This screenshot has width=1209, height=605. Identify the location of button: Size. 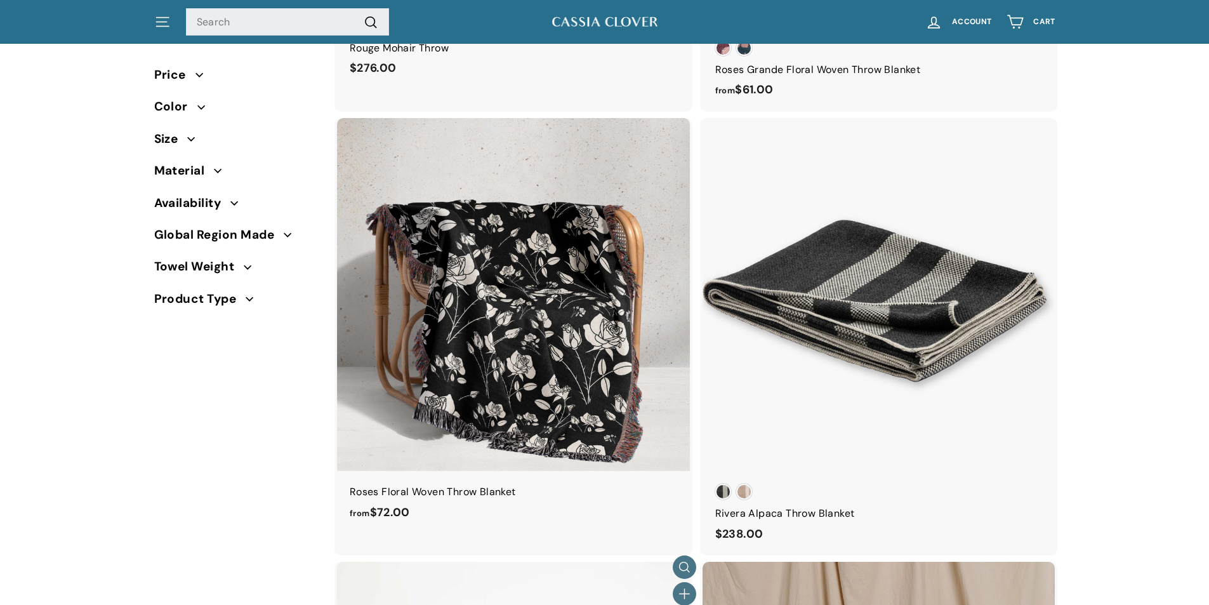
(235, 142).